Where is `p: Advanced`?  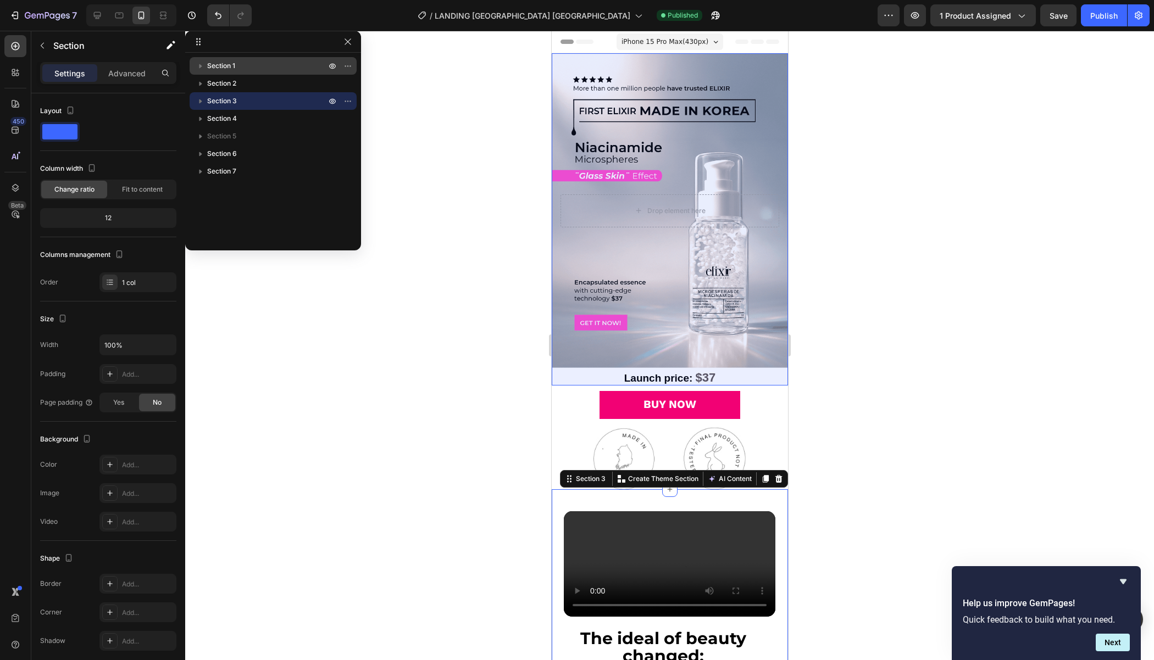
p: Advanced is located at coordinates (127, 73).